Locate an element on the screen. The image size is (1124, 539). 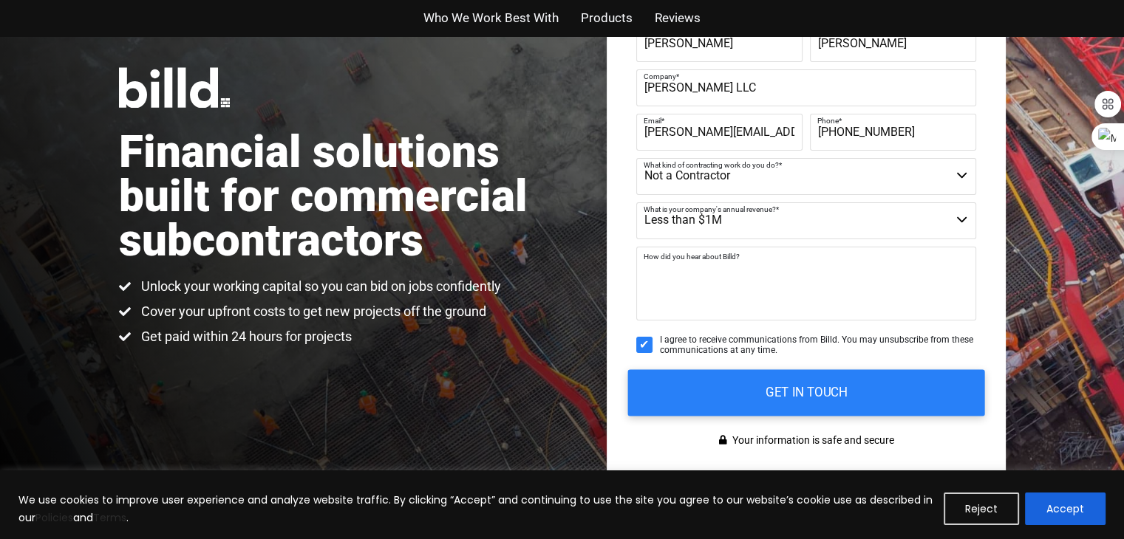
span: Reviews is located at coordinates (678, 18).